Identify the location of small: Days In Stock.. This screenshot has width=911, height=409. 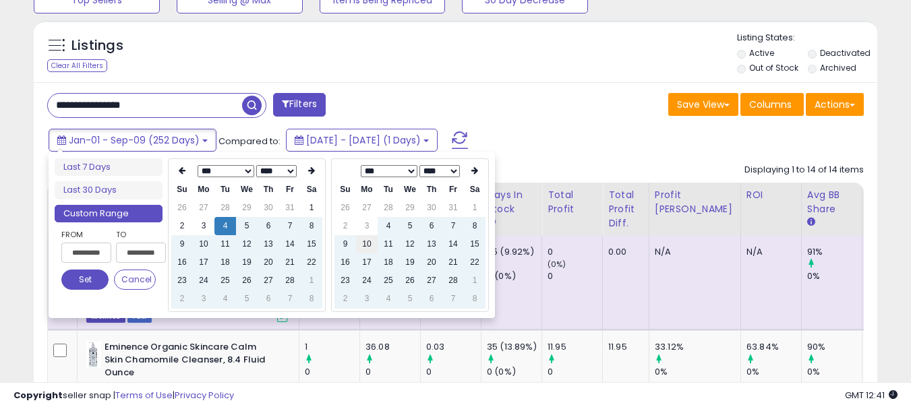
(491, 223).